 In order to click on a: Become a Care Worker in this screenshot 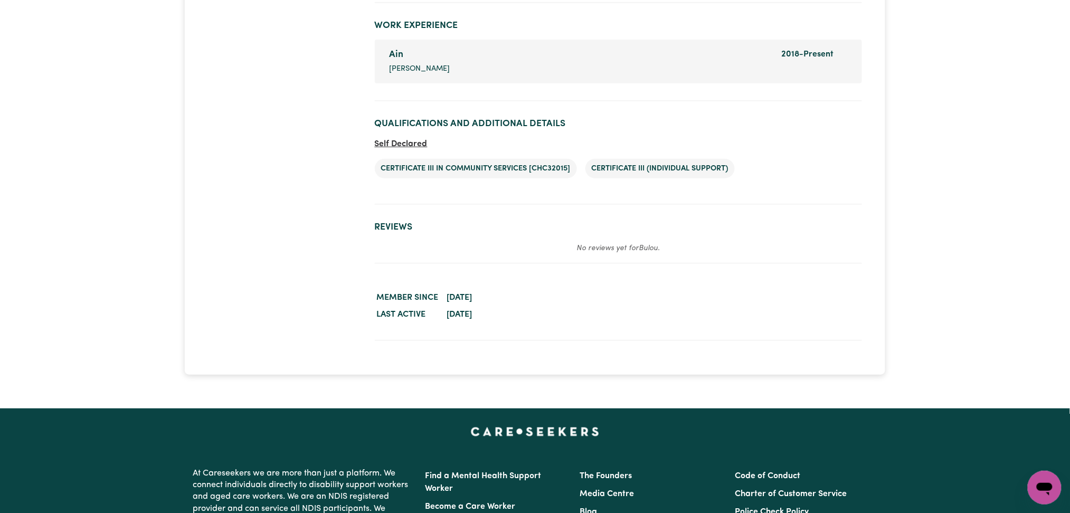, I will do `click(470, 507)`.